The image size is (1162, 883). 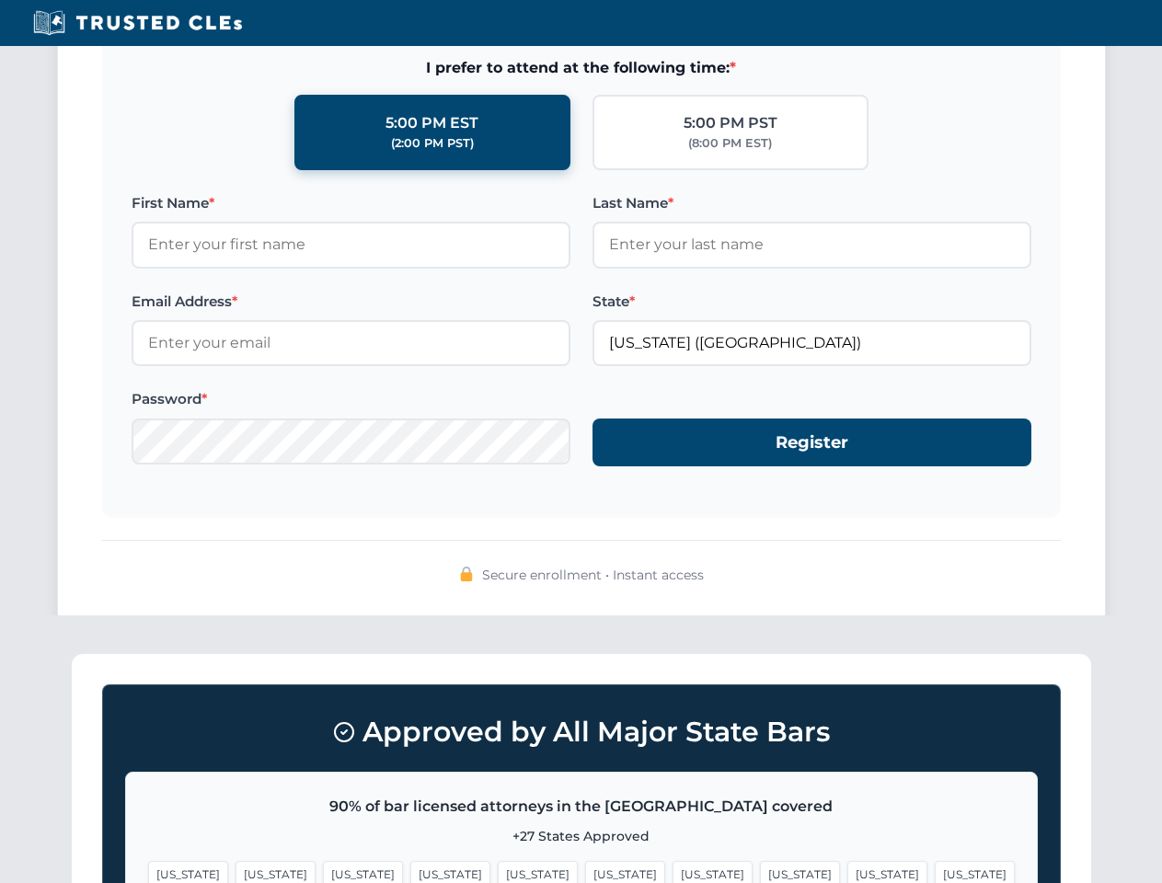 I want to click on input: Enter your first name, so click(x=351, y=245).